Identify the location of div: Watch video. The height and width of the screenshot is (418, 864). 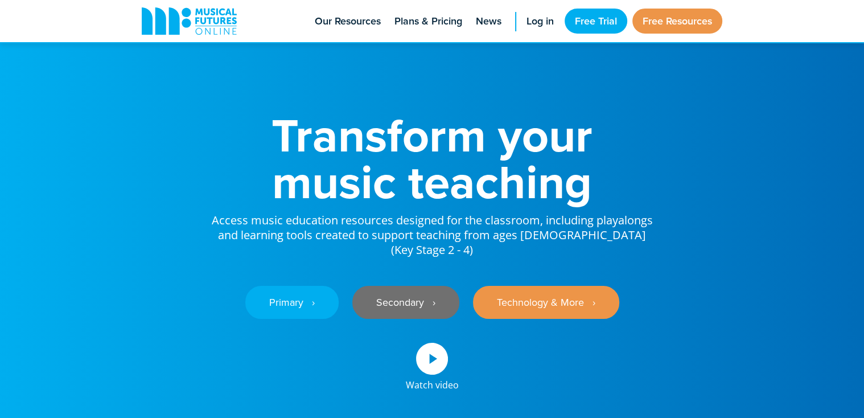
(432, 382).